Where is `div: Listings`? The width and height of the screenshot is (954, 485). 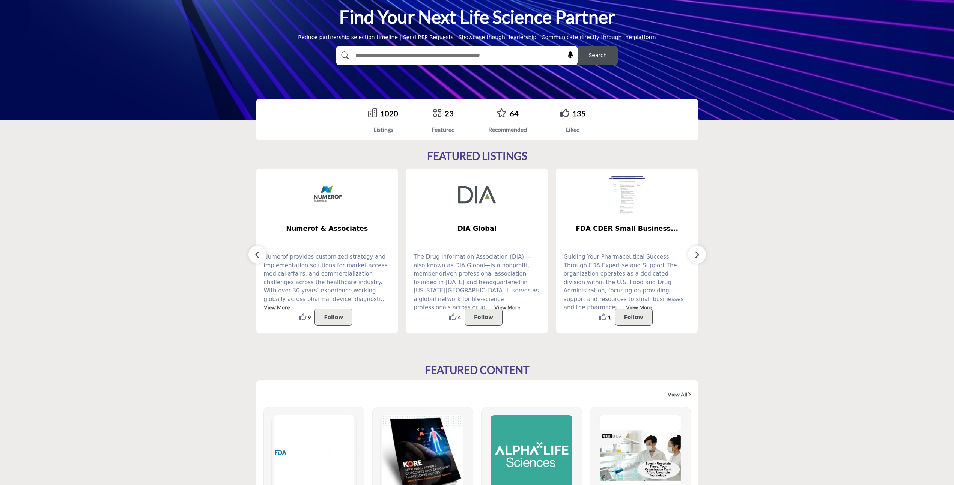 div: Listings is located at coordinates (383, 130).